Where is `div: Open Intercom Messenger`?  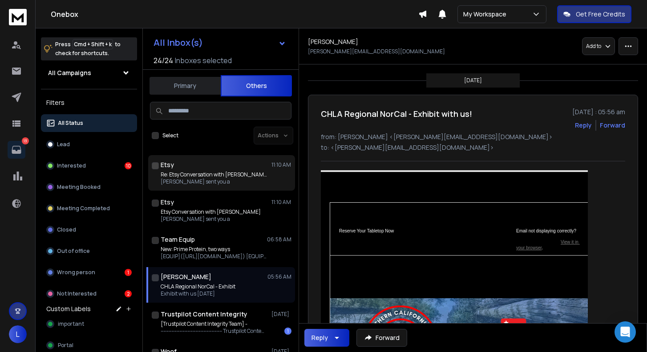 div: Open Intercom Messenger is located at coordinates (625, 332).